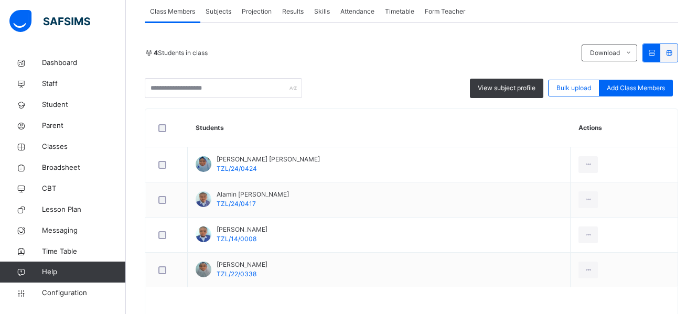  Describe the element at coordinates (322, 12) in the screenshot. I see `span: Skills` at that location.